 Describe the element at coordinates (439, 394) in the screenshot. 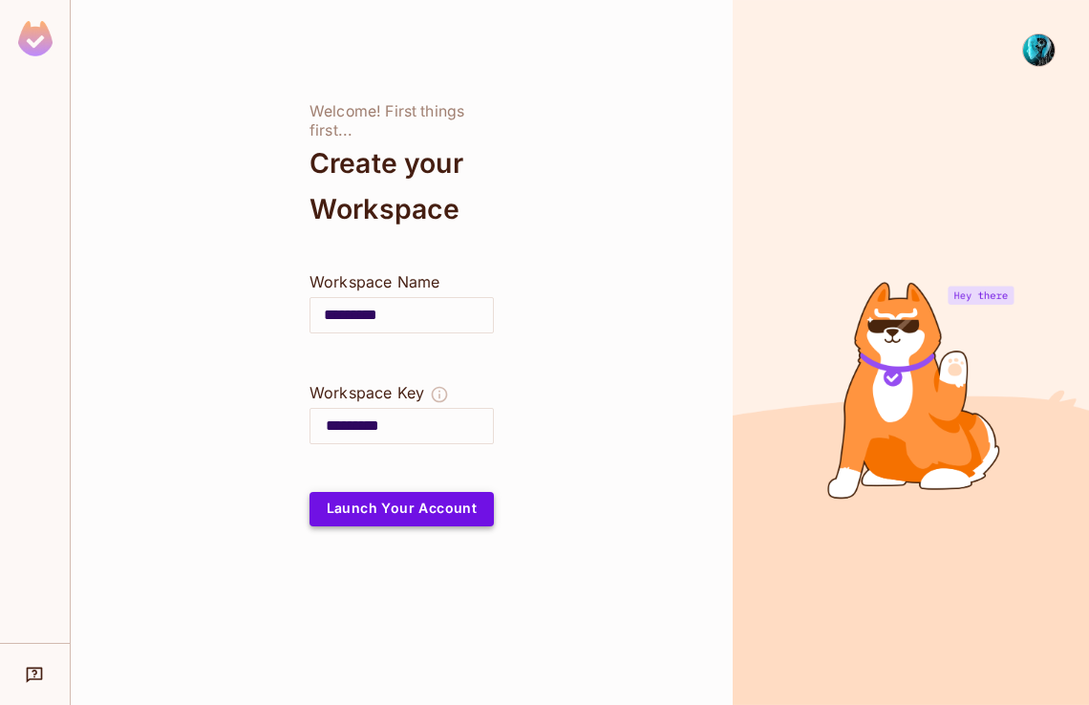

I see `button: The Workspace Key is unique, and serves as the identifier of your workspace.` at that location.